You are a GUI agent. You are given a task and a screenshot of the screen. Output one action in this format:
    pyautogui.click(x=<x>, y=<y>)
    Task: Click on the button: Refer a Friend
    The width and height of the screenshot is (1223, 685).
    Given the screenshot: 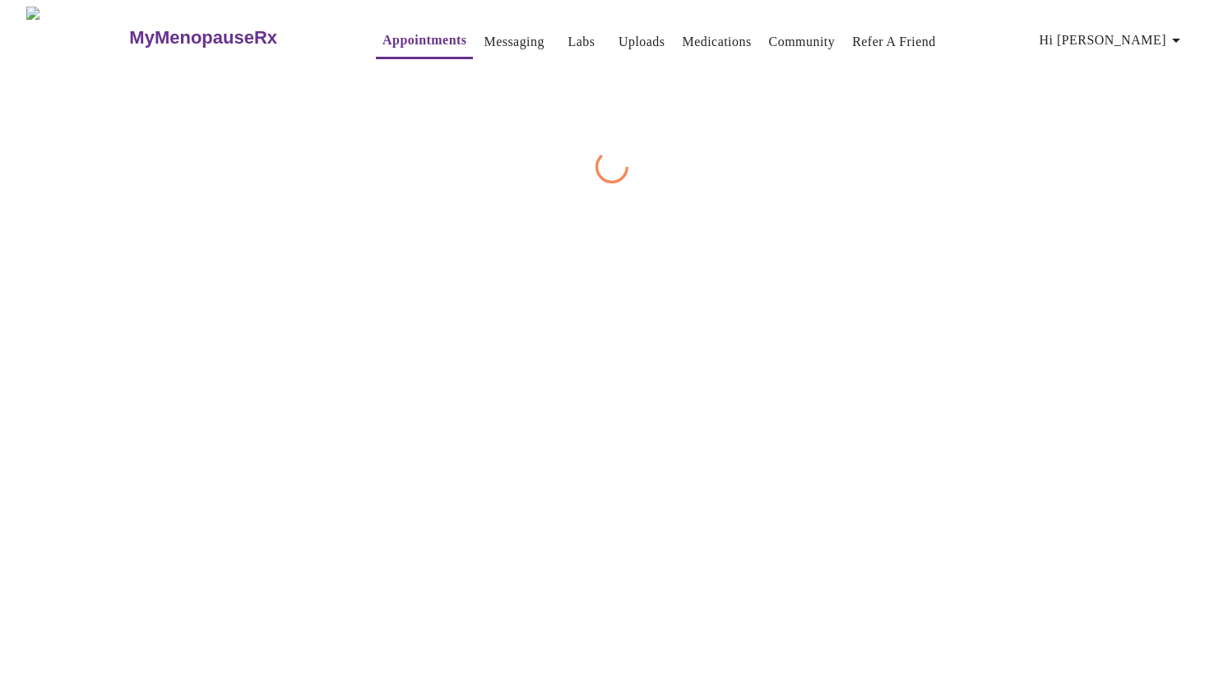 What is the action you would take?
    pyautogui.click(x=894, y=42)
    